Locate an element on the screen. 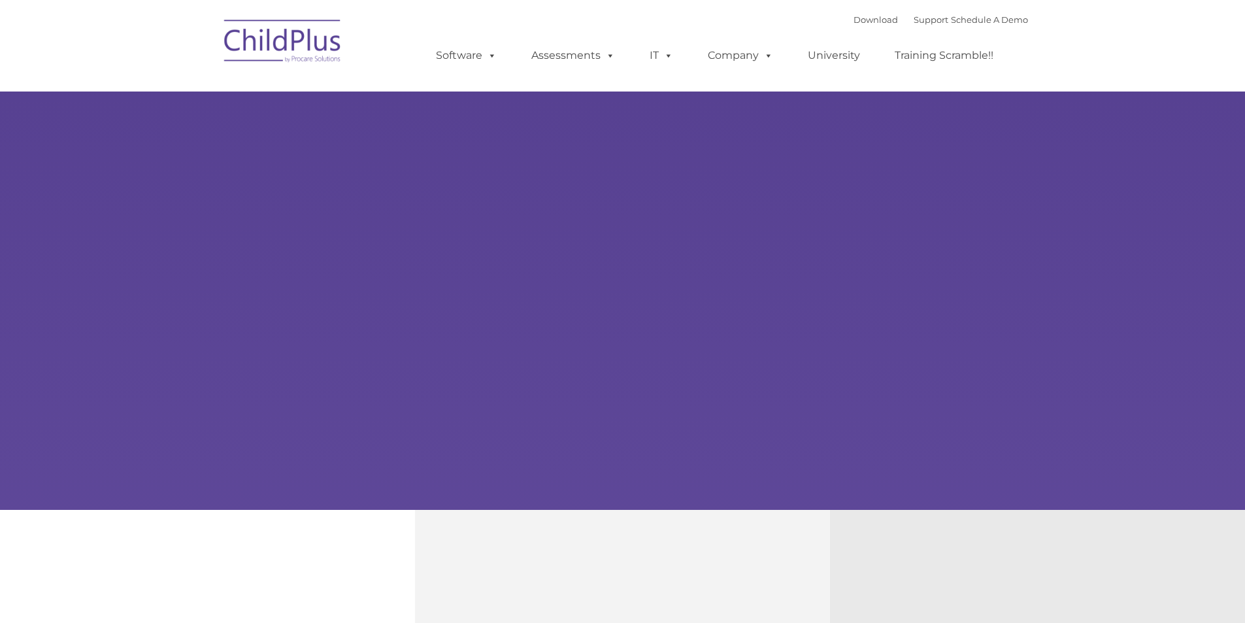  a: Schedule A Demo is located at coordinates (989, 20).